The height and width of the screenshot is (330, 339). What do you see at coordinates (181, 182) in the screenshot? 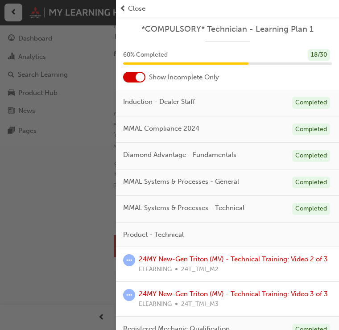
I see `span: MMAL Systems & Processes - General` at bounding box center [181, 182].